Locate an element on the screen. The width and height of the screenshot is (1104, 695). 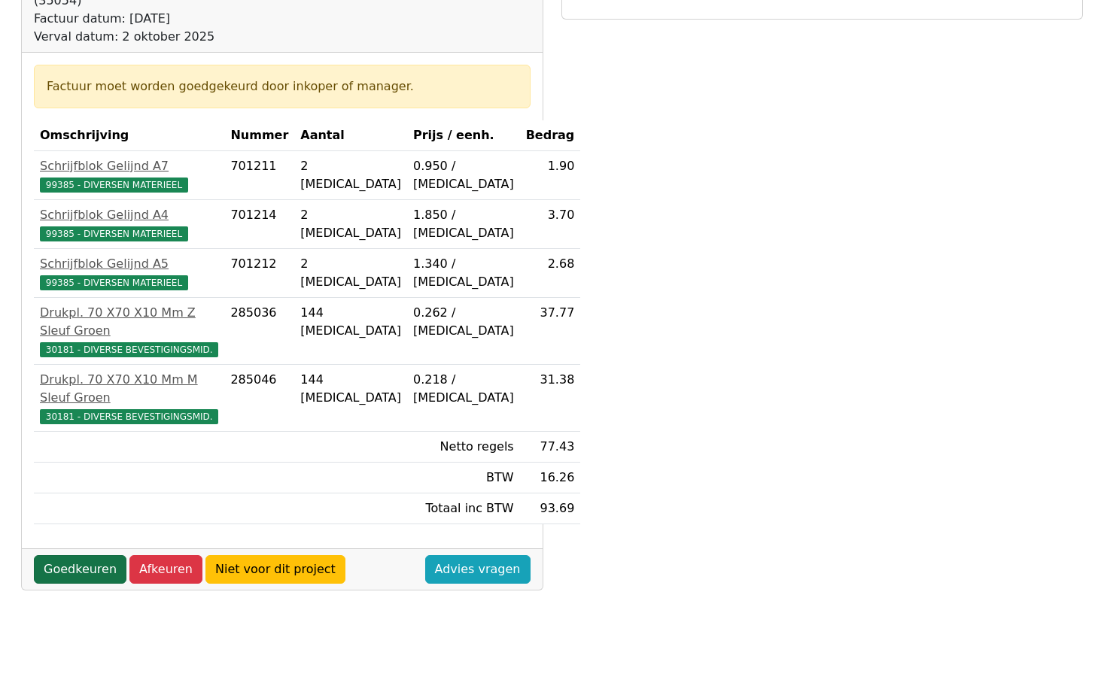
a: Schrijfblok Gelijnd A799385 - DIVERSEN MATERIEEL is located at coordinates (129, 175).